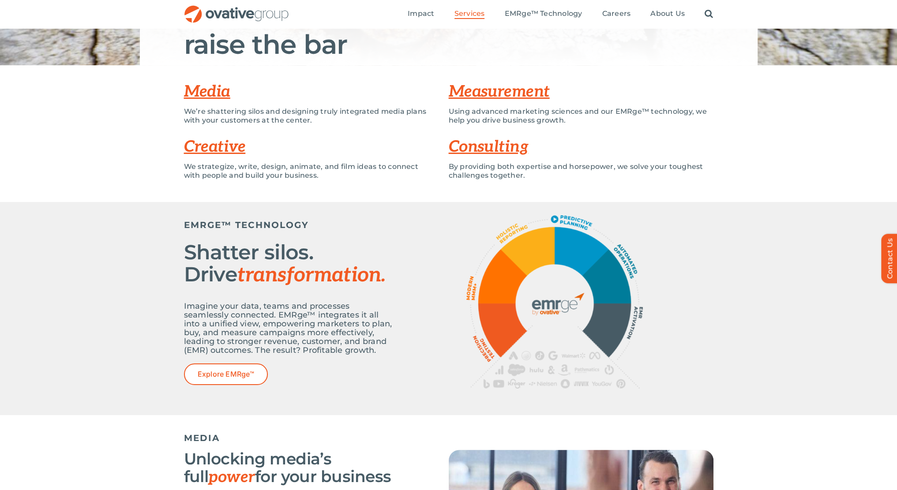  Describe the element at coordinates (207, 92) in the screenshot. I see `a: Media` at that location.